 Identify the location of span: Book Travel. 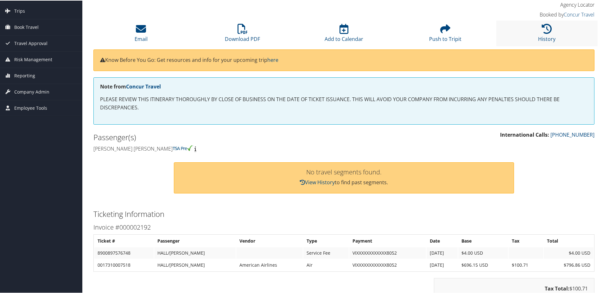
(26, 27).